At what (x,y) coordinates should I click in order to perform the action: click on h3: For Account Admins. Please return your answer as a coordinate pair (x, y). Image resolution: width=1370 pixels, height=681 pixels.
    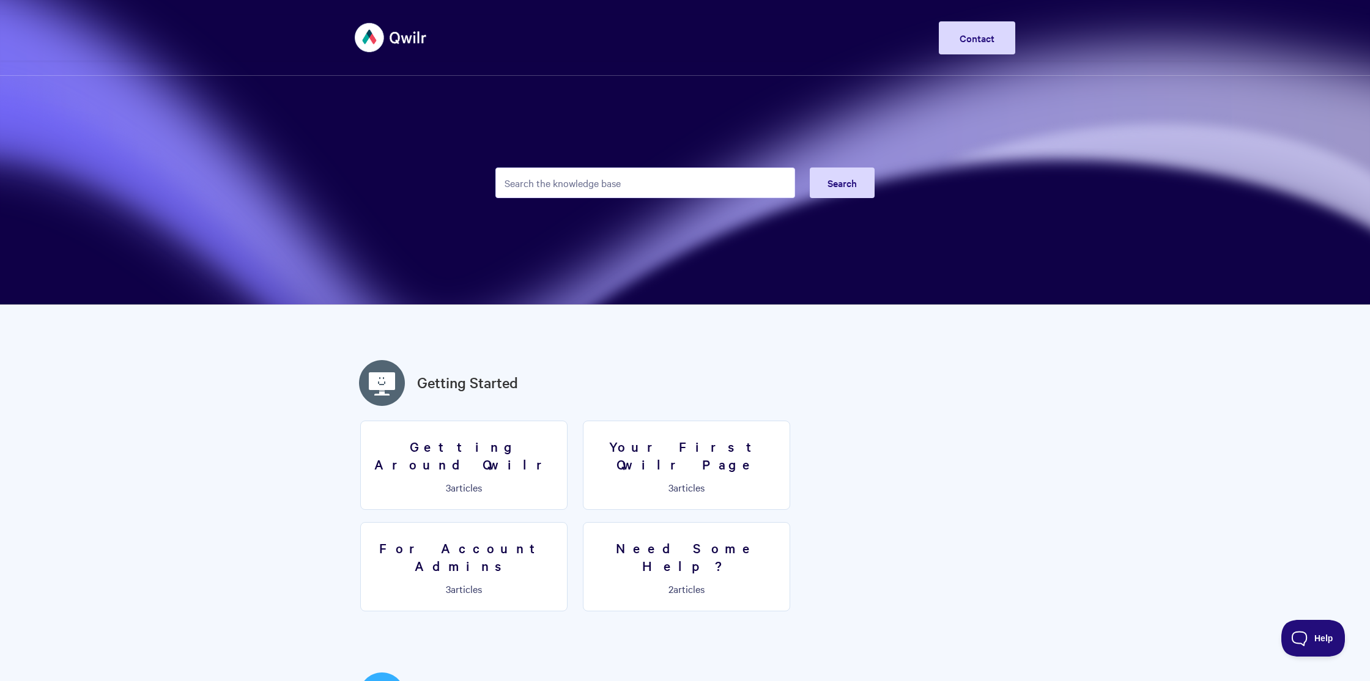
    Looking at the image, I should click on (464, 556).